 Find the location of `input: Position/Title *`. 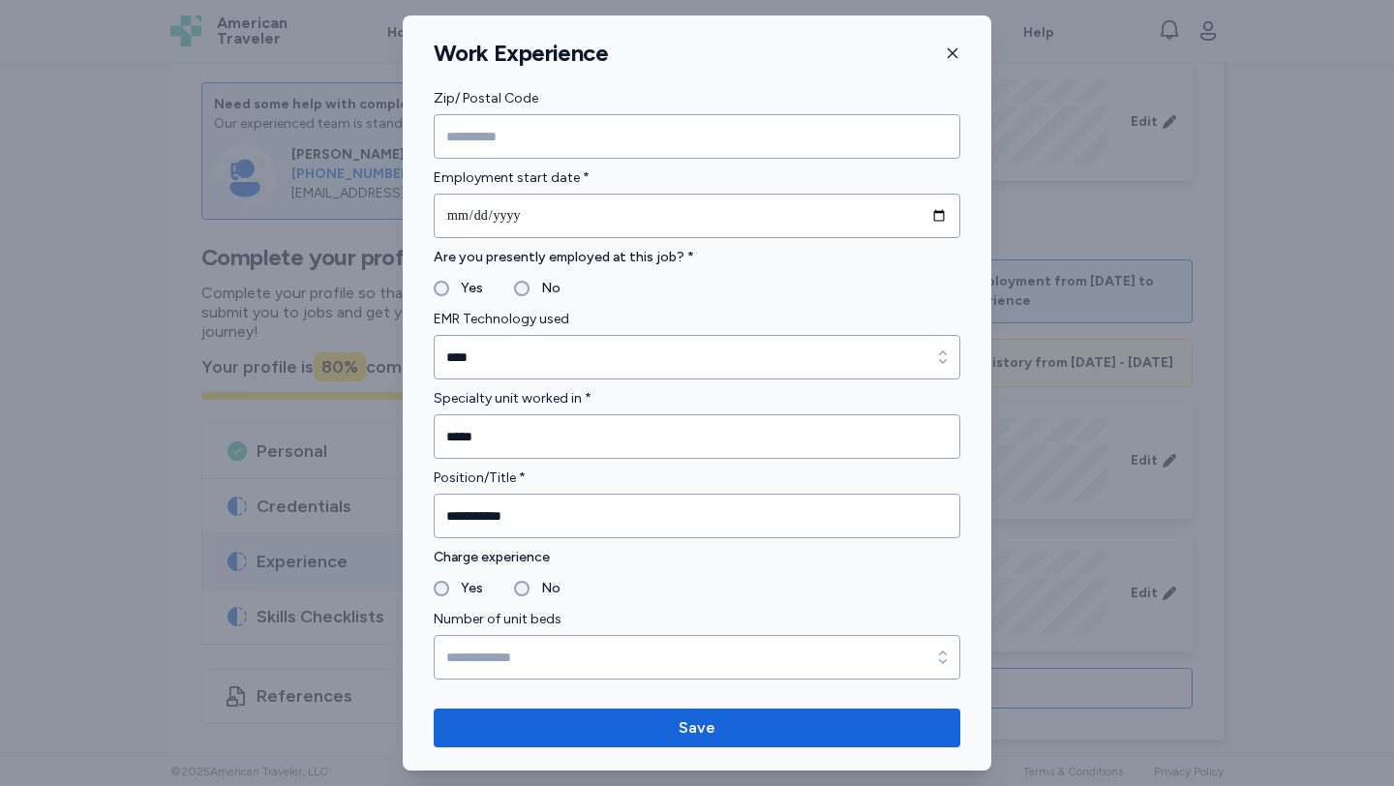

input: Position/Title * is located at coordinates (697, 516).